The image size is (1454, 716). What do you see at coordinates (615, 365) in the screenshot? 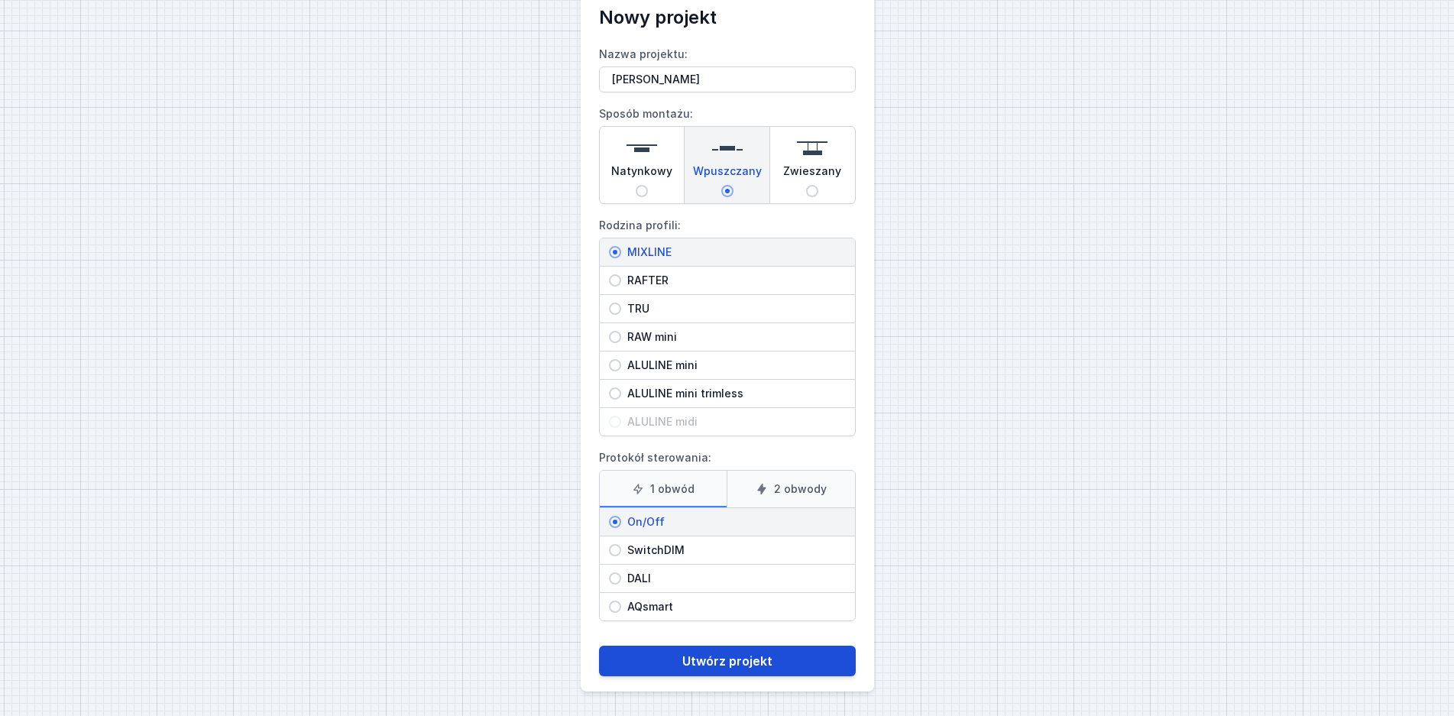
I see `input: ALULINE mini` at bounding box center [615, 365].